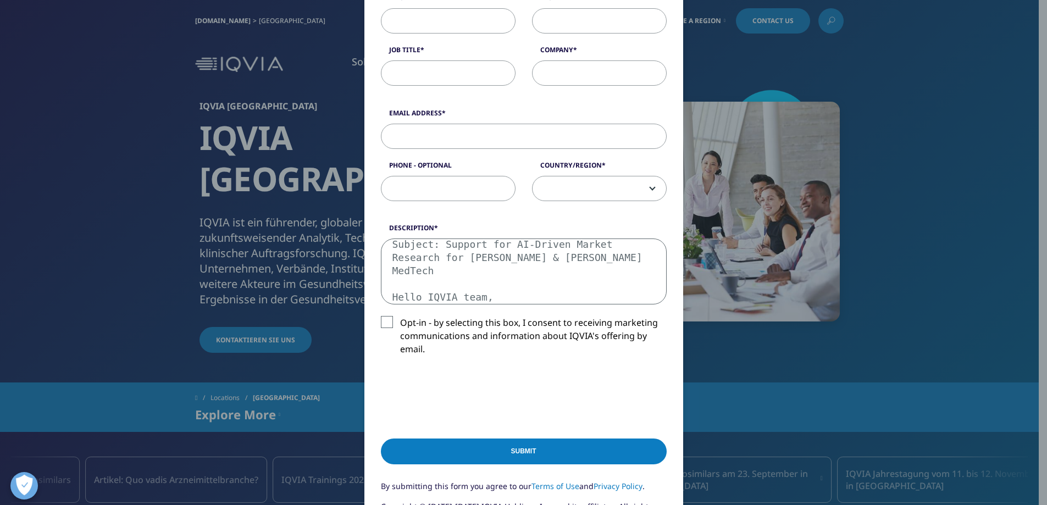  I want to click on label: Country/Region, so click(599, 168).